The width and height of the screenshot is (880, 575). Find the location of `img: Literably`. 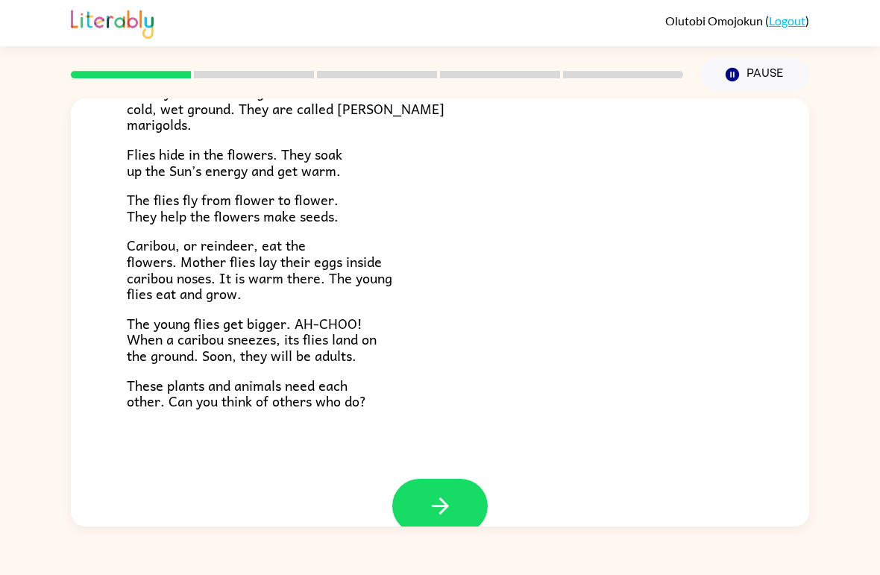

img: Literably is located at coordinates (112, 22).